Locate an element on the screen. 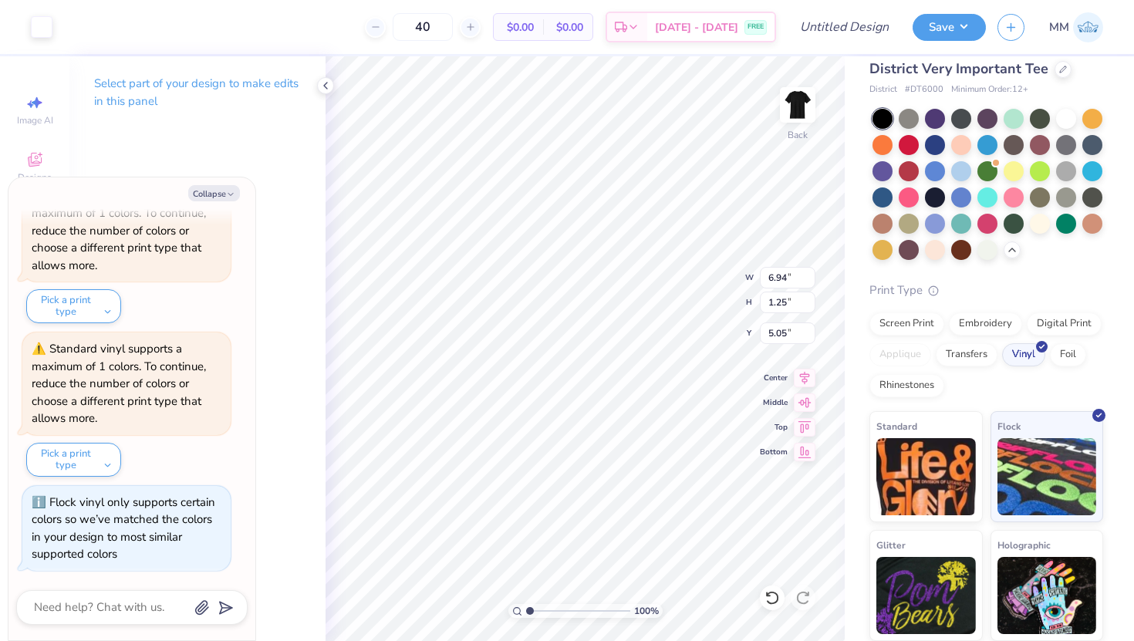  span: Designs is located at coordinates (35, 177).